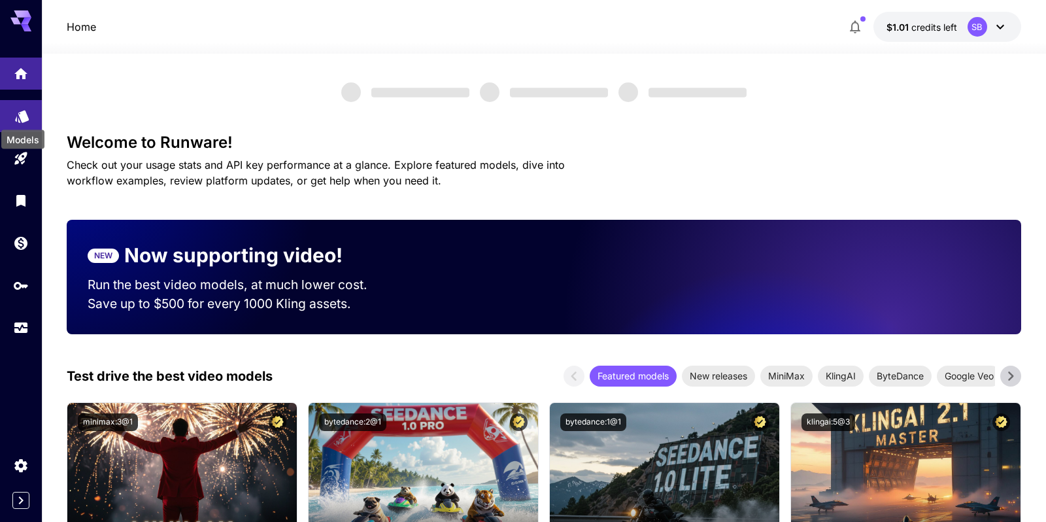 The image size is (1046, 522). Describe the element at coordinates (841, 376) in the screenshot. I see `div: KlingAI` at that location.